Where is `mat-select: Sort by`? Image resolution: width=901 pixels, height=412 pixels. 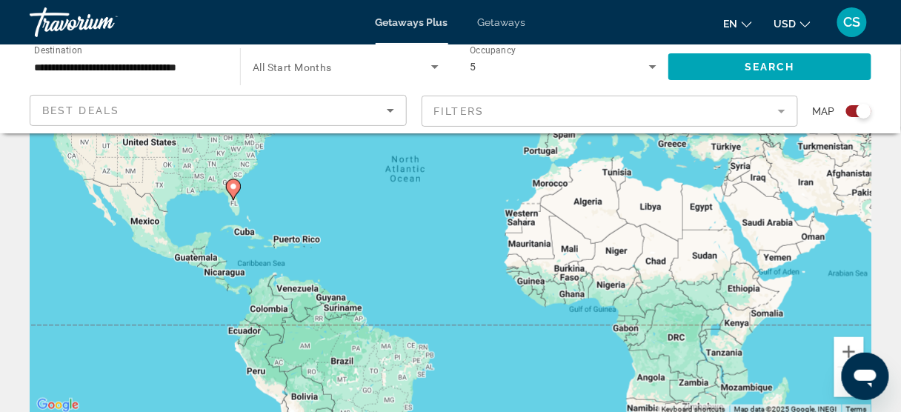
mat-select: Sort by is located at coordinates (218, 110).